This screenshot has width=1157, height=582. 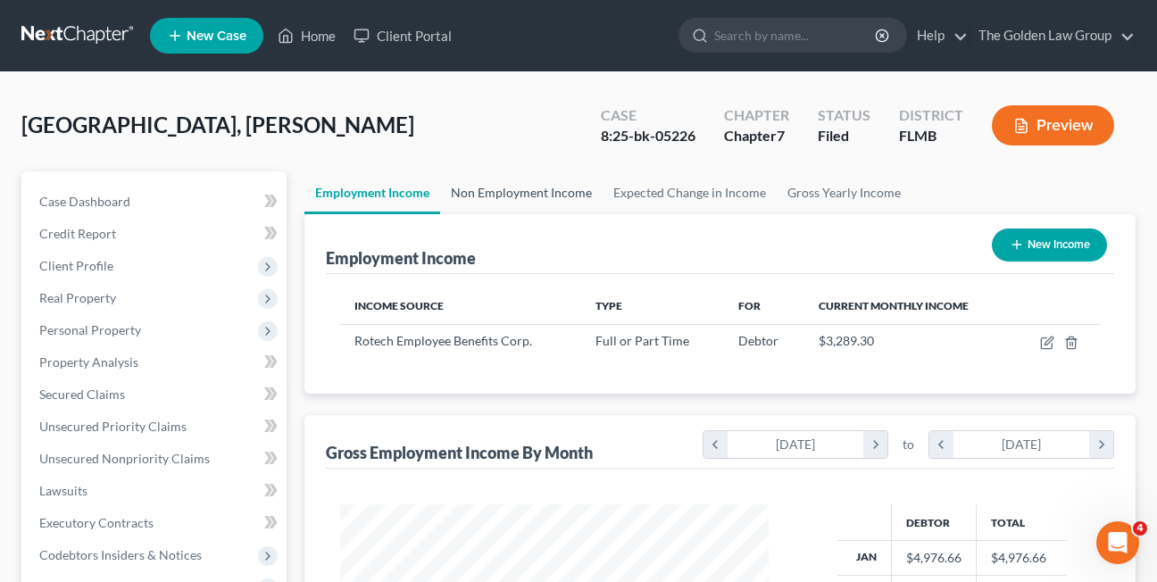 I want to click on div: Status, so click(x=844, y=115).